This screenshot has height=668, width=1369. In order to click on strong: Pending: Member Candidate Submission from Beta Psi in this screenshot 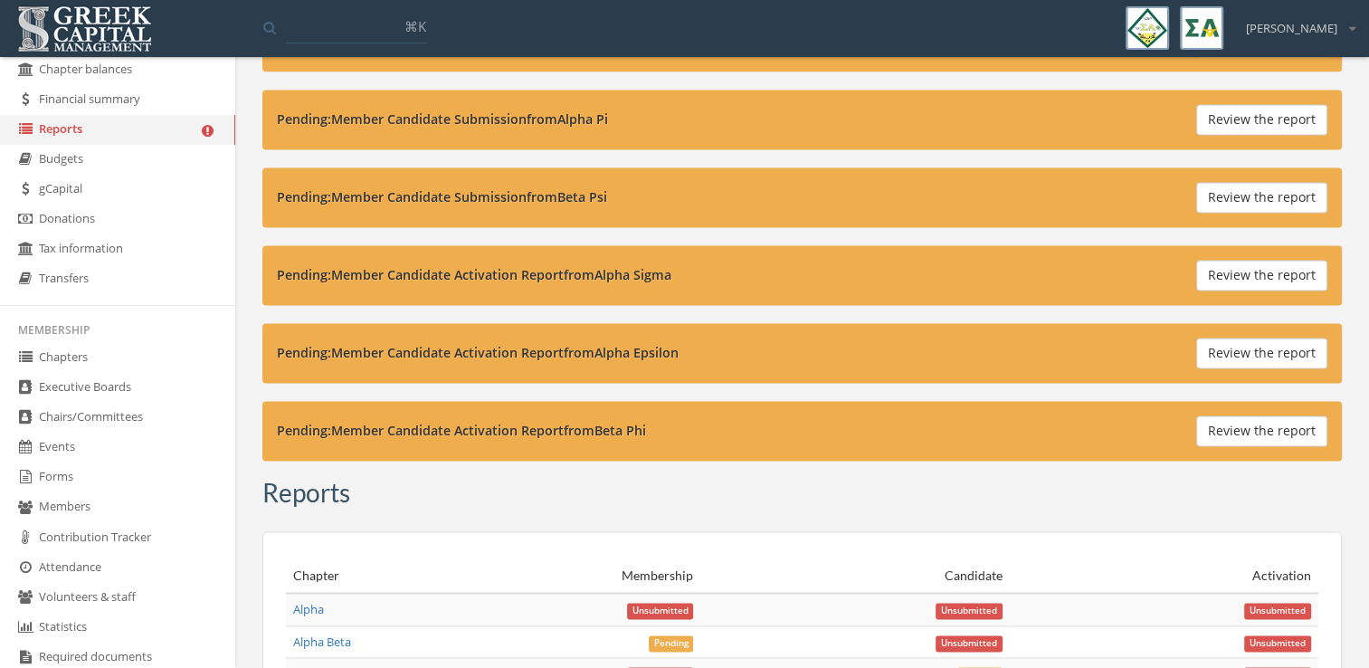, I will do `click(442, 196)`.